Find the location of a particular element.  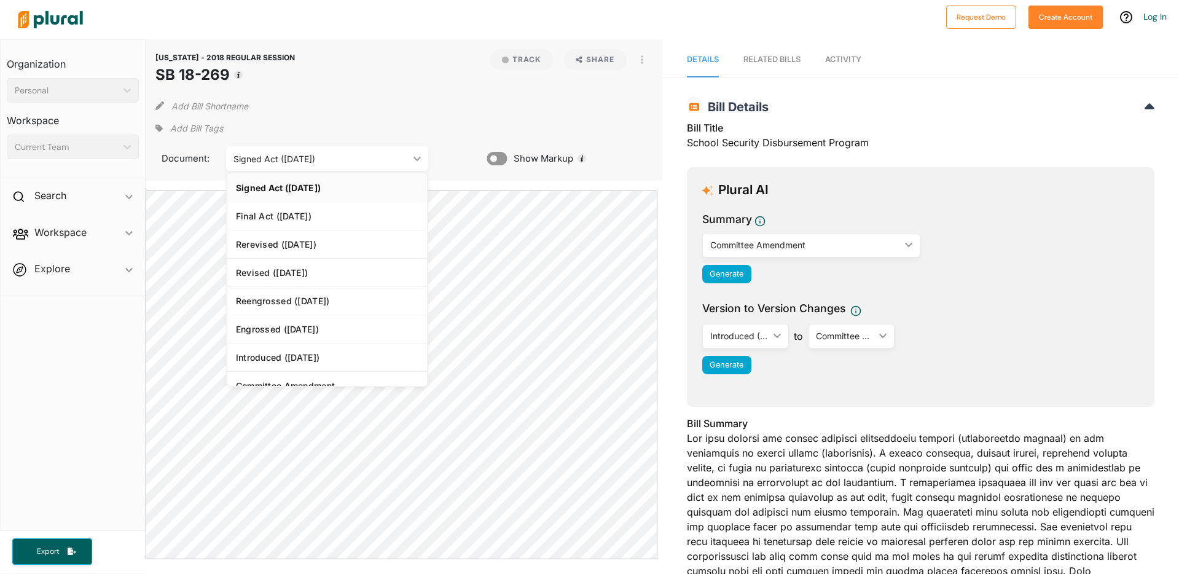

h3: Plural AI is located at coordinates (744, 190).